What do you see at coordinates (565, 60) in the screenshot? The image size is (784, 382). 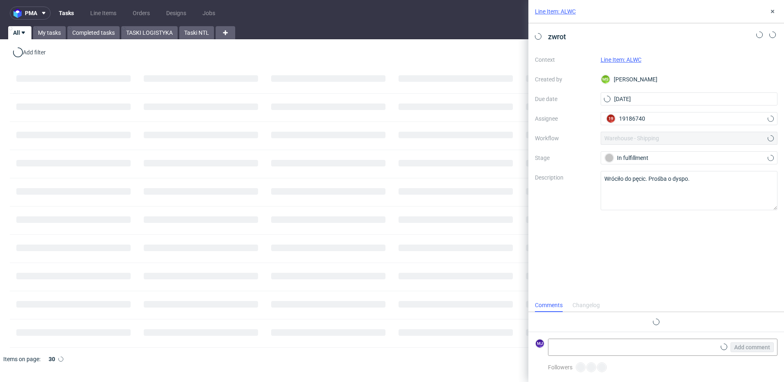 I see `label: Context` at bounding box center [565, 60].